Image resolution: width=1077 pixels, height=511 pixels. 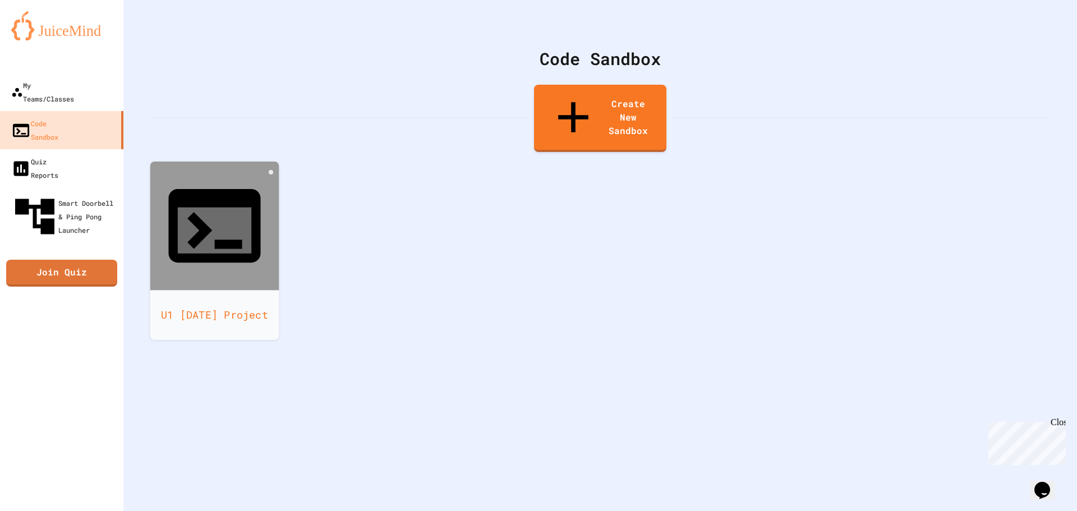 I want to click on div: Quiz Reports, so click(x=35, y=168).